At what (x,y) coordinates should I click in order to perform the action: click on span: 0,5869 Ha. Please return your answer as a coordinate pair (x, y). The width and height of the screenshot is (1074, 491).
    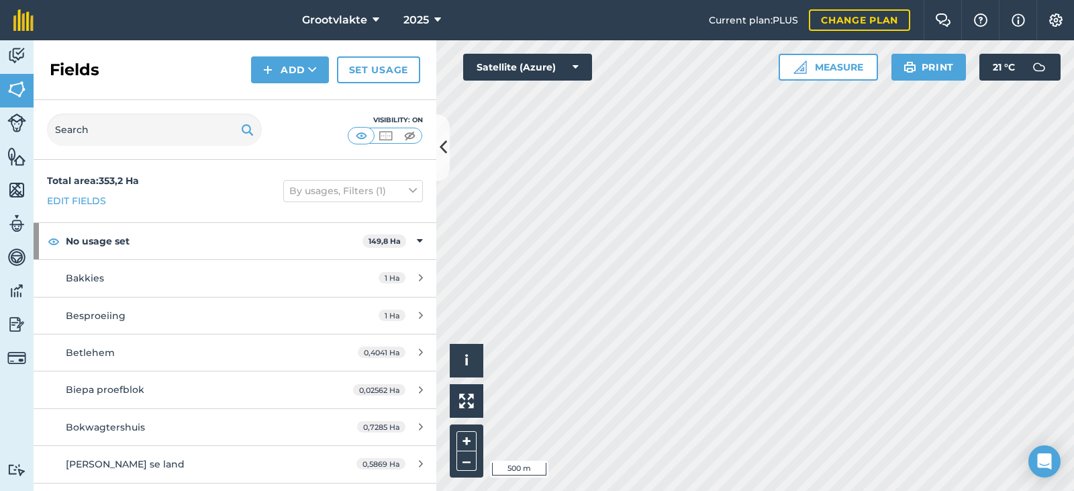
    Looking at the image, I should click on (381, 463).